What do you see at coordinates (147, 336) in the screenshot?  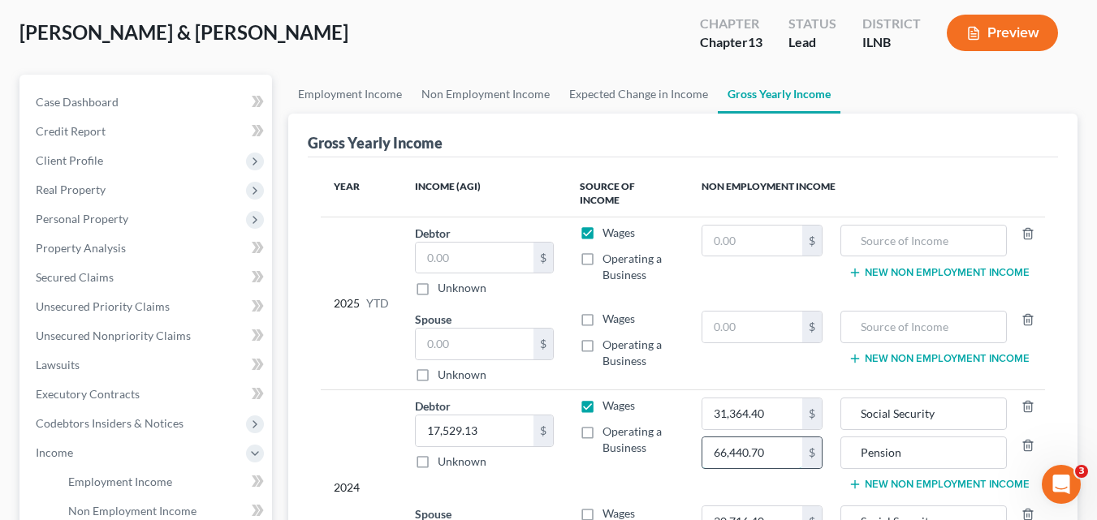 I see `a: Unsecured Nonpriority Claims` at bounding box center [147, 336].